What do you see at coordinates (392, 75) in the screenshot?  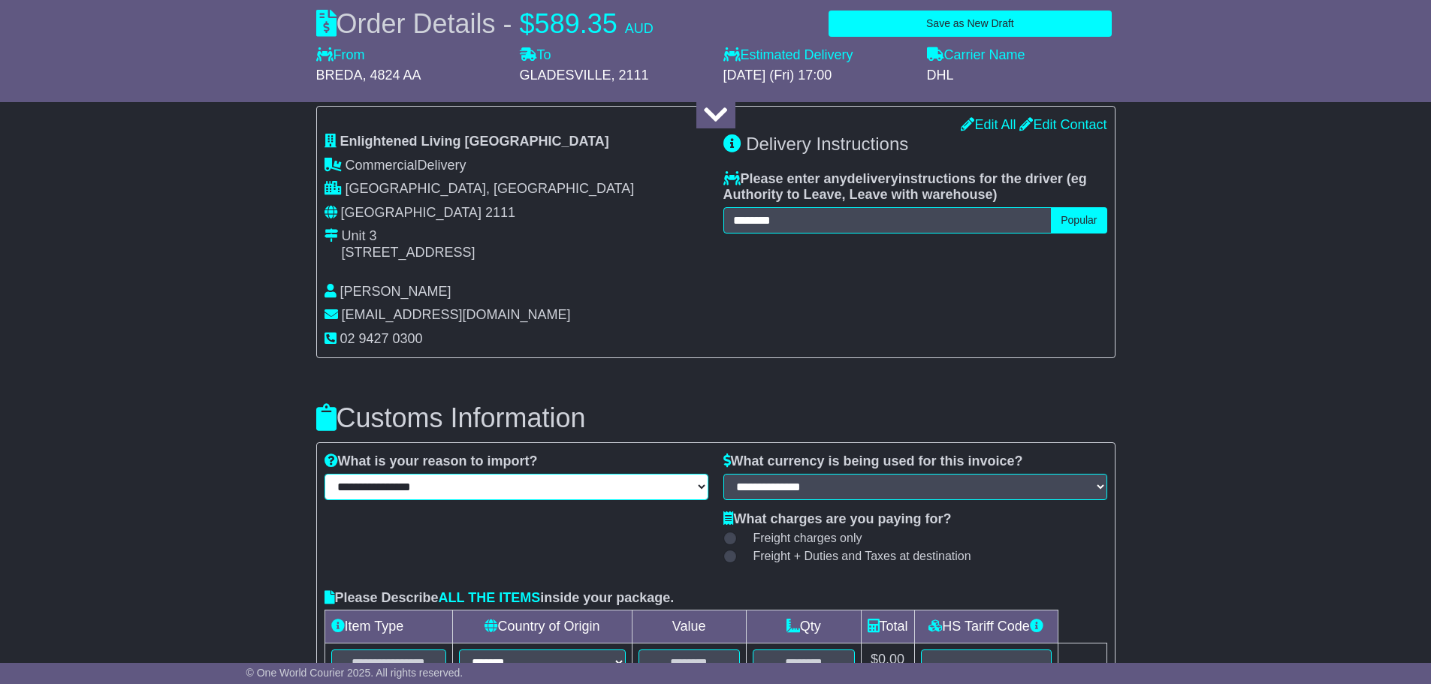 I see `span: , 4824 AA` at bounding box center [392, 75].